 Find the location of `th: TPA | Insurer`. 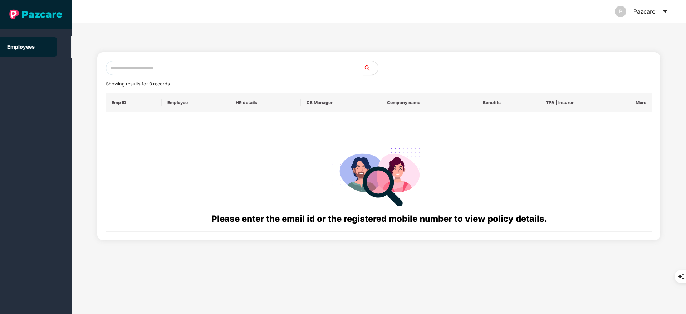

th: TPA | Insurer is located at coordinates (582, 103).